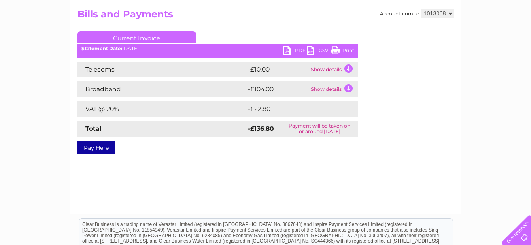  What do you see at coordinates (137, 37) in the screenshot?
I see `a: Current Invoice` at bounding box center [137, 37].